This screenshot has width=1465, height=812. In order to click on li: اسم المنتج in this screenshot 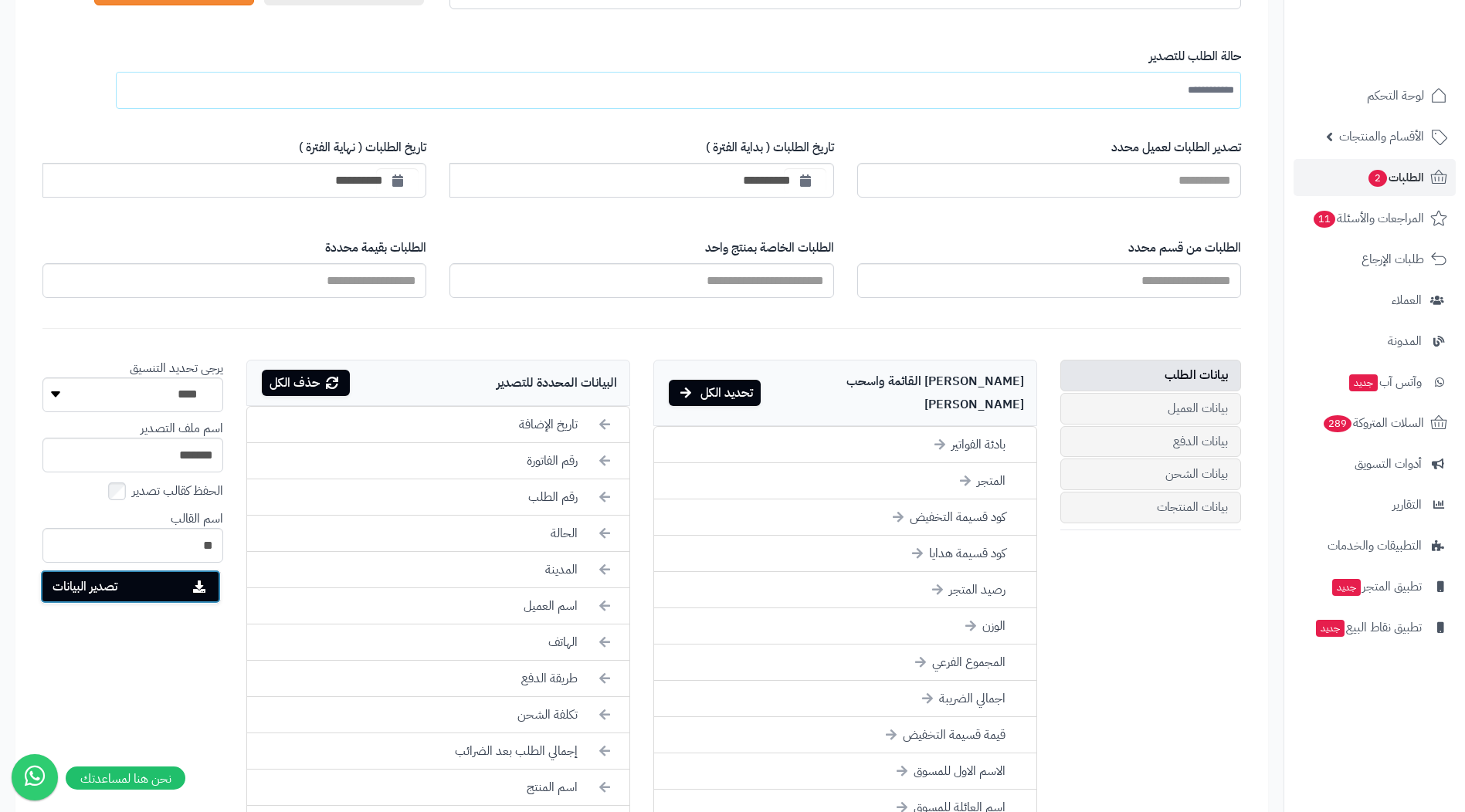, I will do `click(438, 787)`.